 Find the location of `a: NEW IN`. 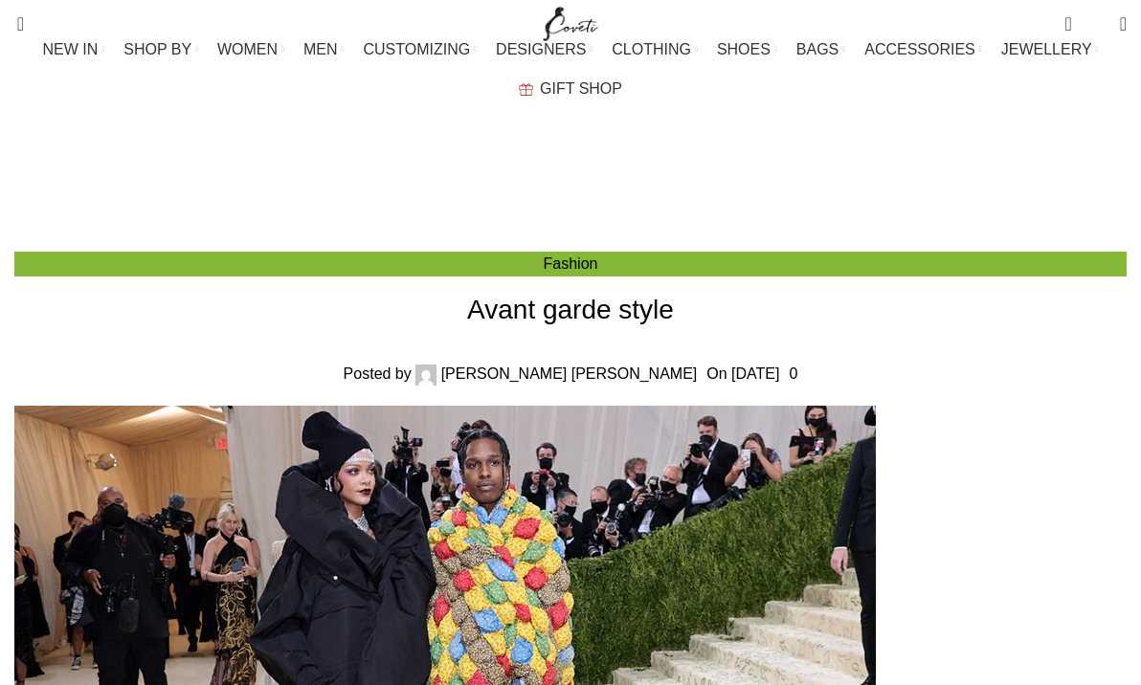

a: NEW IN is located at coordinates (74, 50).